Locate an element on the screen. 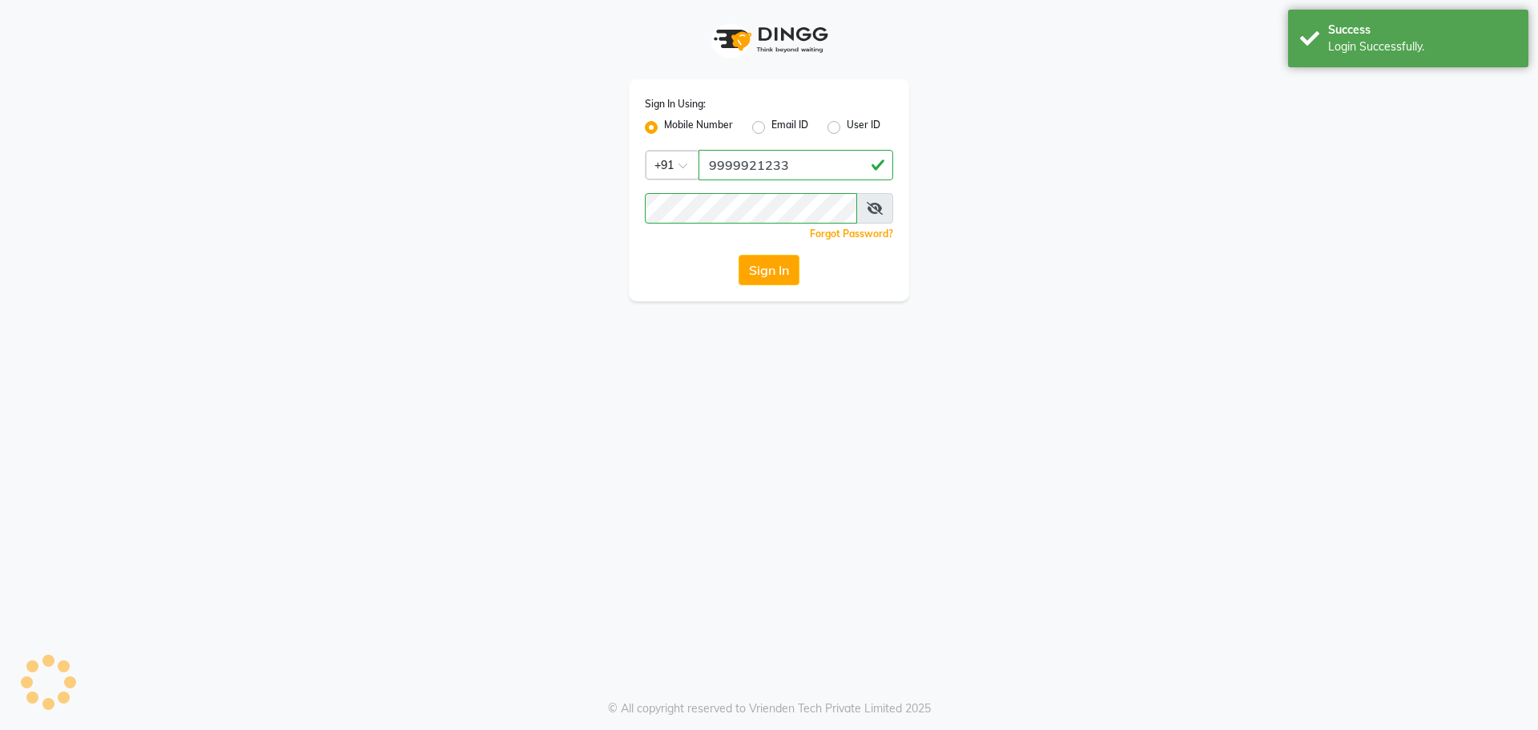 This screenshot has height=730, width=1538. label: Sign In Using: is located at coordinates (675, 104).